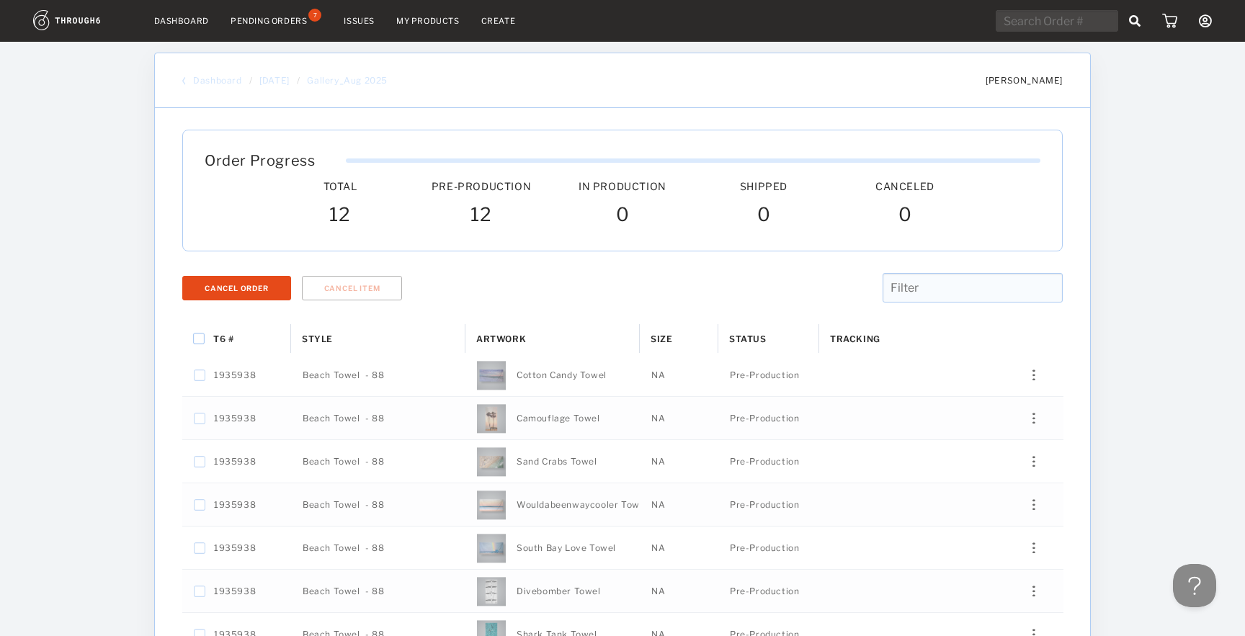 The width and height of the screenshot is (1245, 636). I want to click on span: Style, so click(317, 339).